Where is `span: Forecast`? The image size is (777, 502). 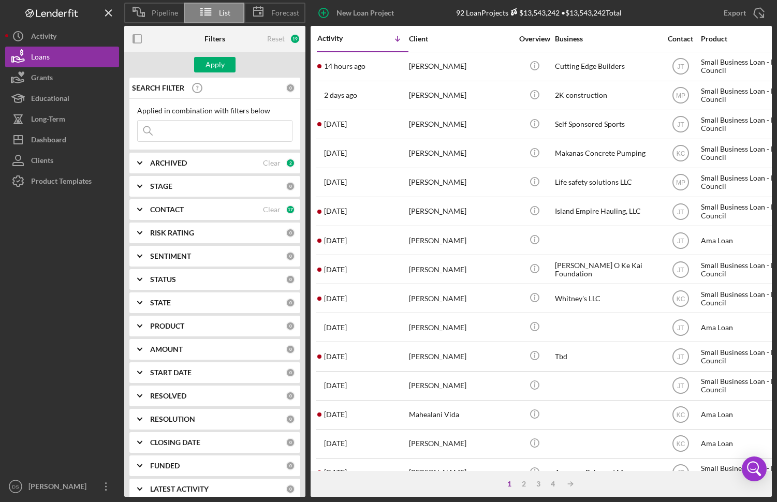 span: Forecast is located at coordinates (285, 13).